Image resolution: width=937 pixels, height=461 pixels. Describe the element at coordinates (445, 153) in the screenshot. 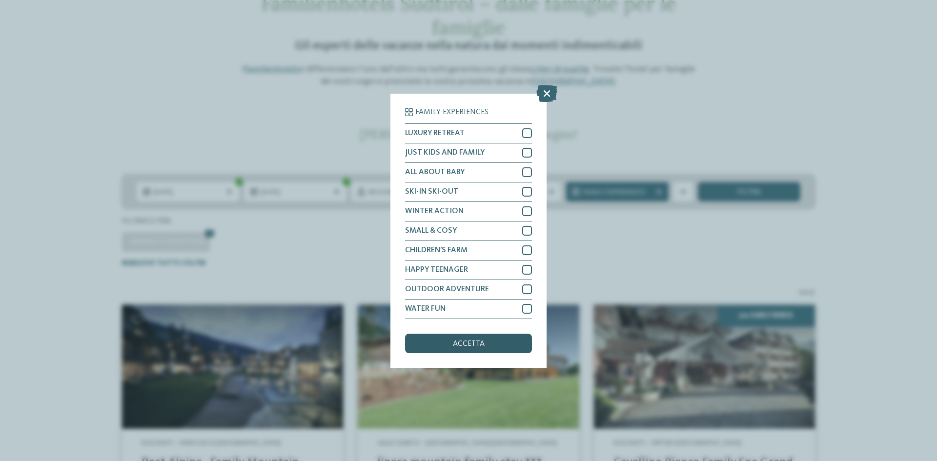

I see `span: JUST KIDS AND FAMILY` at that location.